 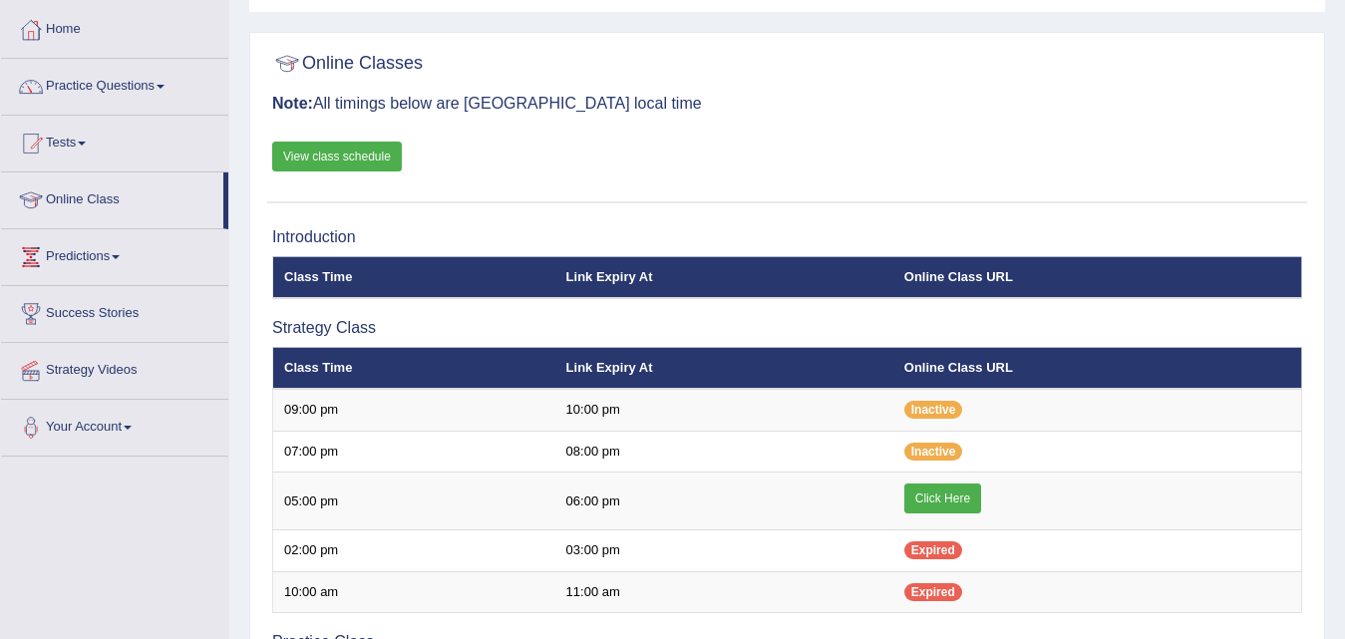 I want to click on td: 06:00 pm, so click(x=724, y=502).